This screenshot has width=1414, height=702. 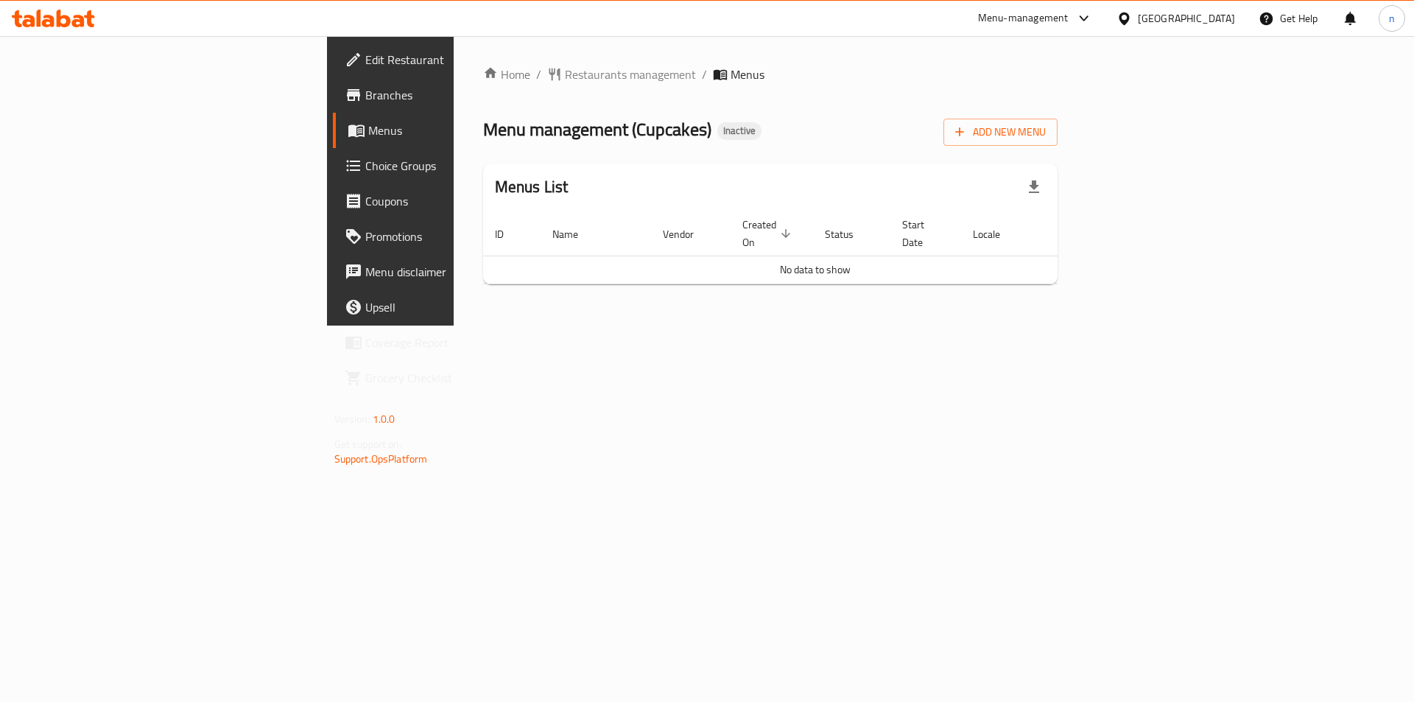 I want to click on span: Inactive, so click(x=739, y=130).